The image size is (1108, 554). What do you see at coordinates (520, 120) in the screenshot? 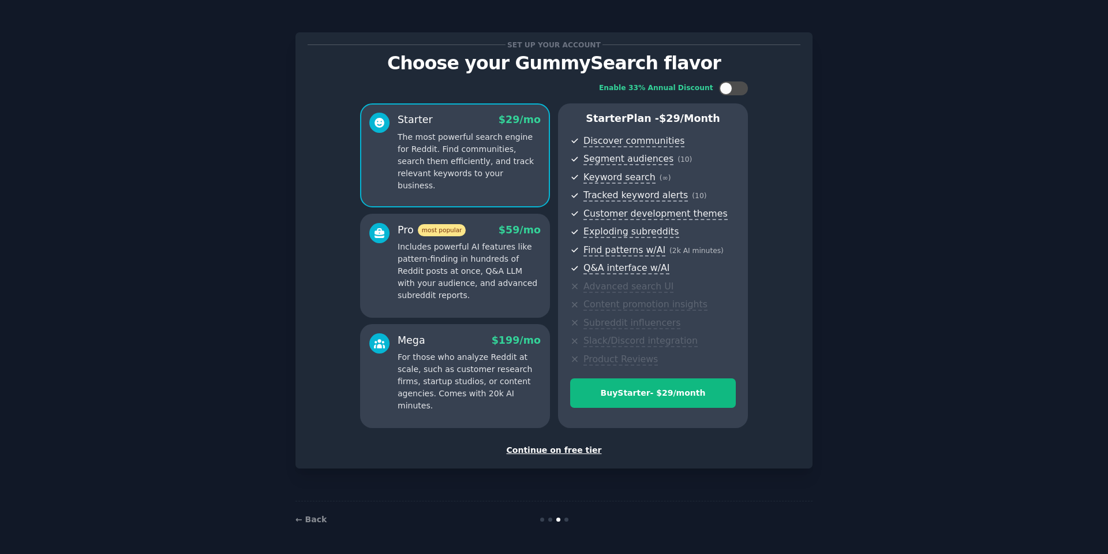
I see `span: $ 29 /mo` at bounding box center [520, 120].